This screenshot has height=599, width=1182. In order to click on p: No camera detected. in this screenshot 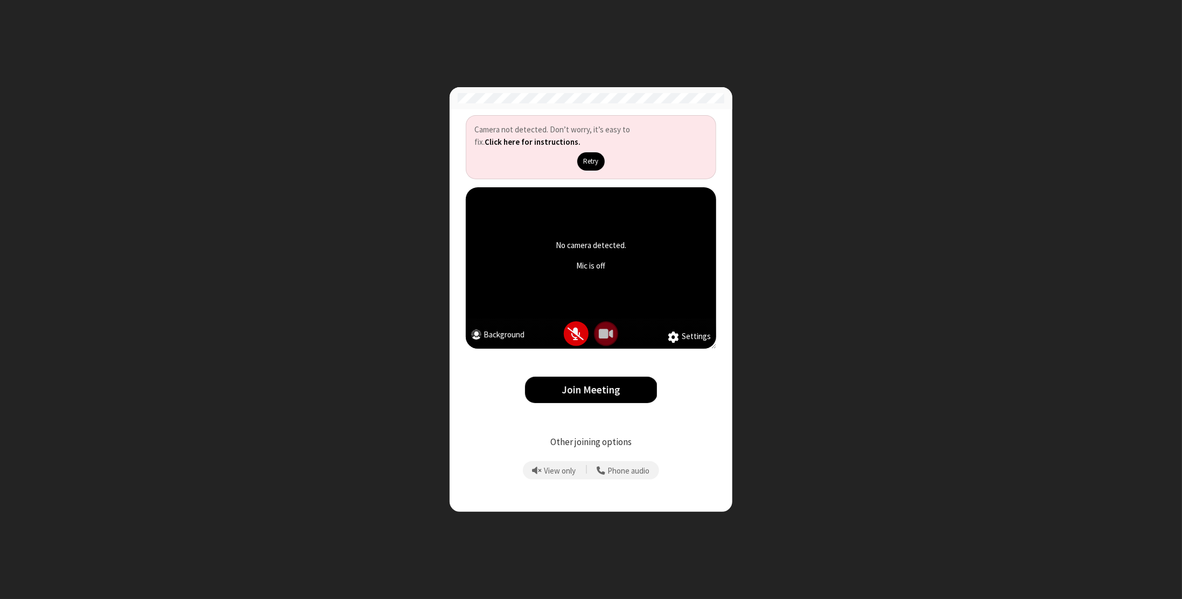, I will do `click(591, 246)`.